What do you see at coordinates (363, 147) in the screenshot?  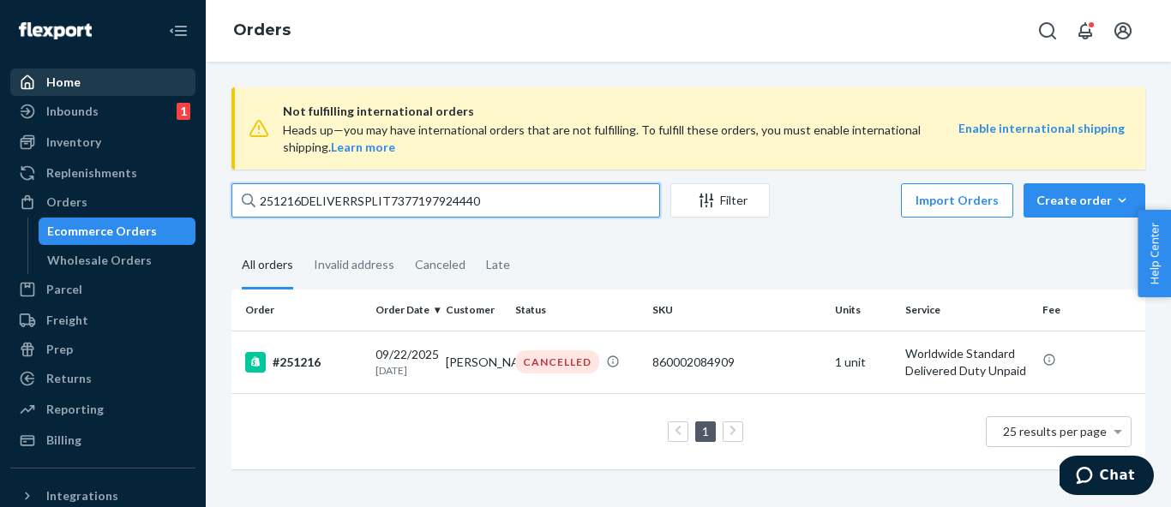 I see `a: Learn more` at bounding box center [363, 147].